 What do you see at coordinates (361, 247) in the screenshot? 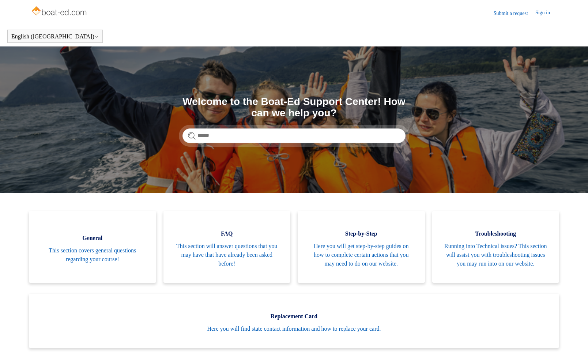
I see `a: Step-by-Step Here you will get step-by-step guides on how to complete certain actions that you ma...` at bounding box center [361, 247].